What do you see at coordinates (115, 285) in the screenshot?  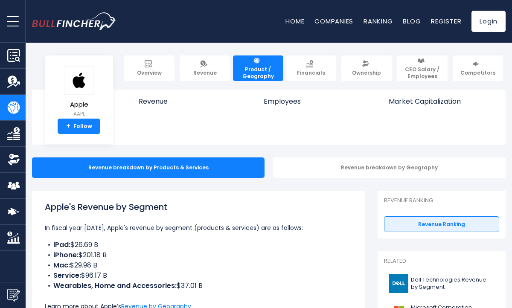 I see `b: Wearables, Home and Accessories:` at bounding box center [115, 285].